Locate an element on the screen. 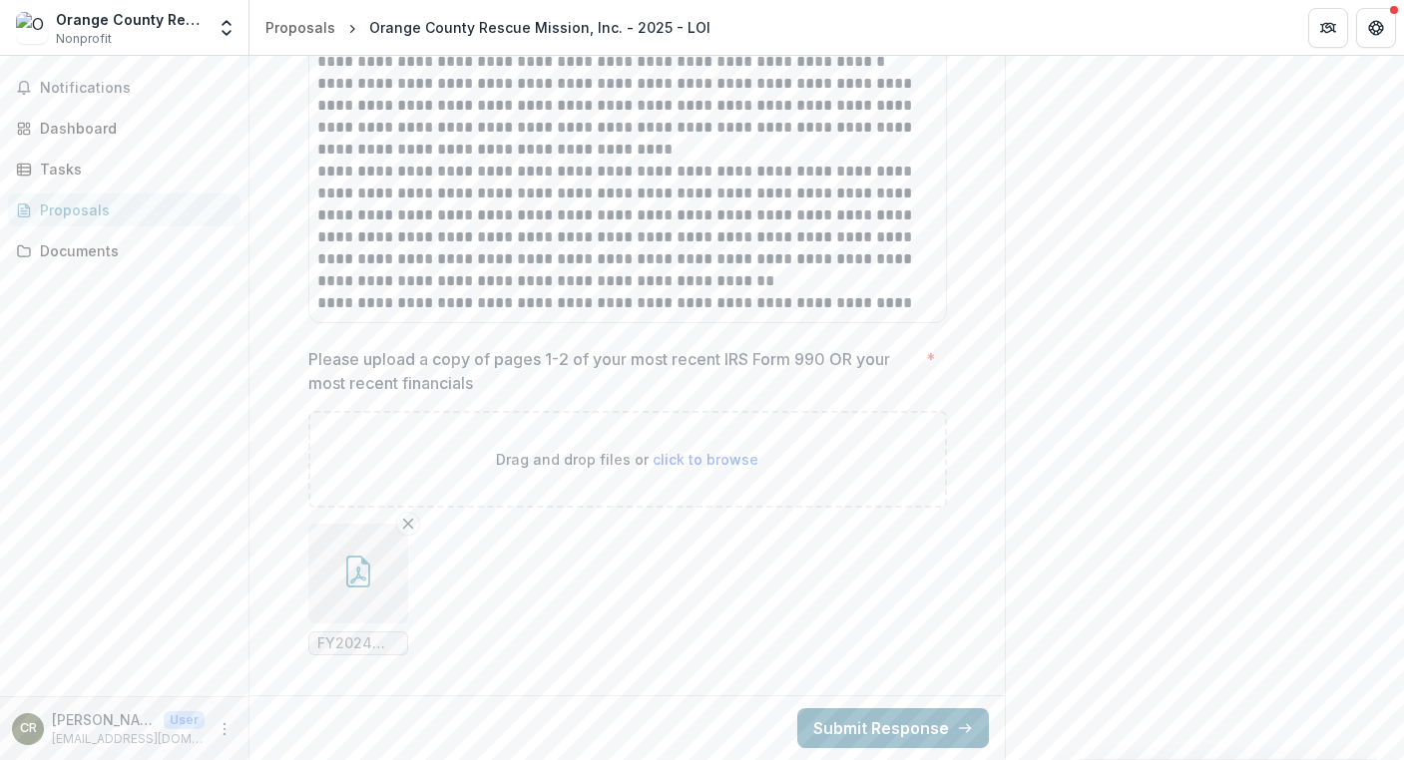 The height and width of the screenshot is (760, 1404). button: Remove File is located at coordinates (408, 524).